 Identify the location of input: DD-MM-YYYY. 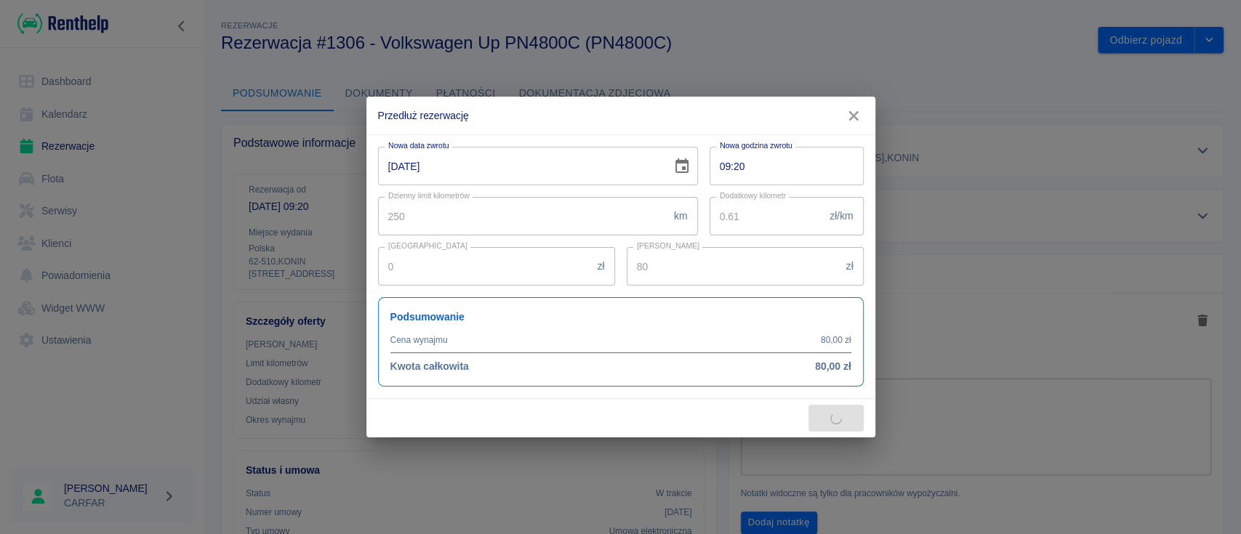
(520, 166).